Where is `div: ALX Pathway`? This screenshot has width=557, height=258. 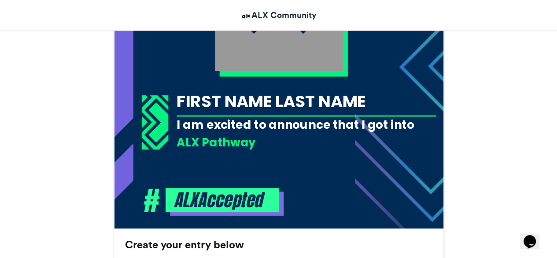
div: ALX Pathway is located at coordinates (306, 142).